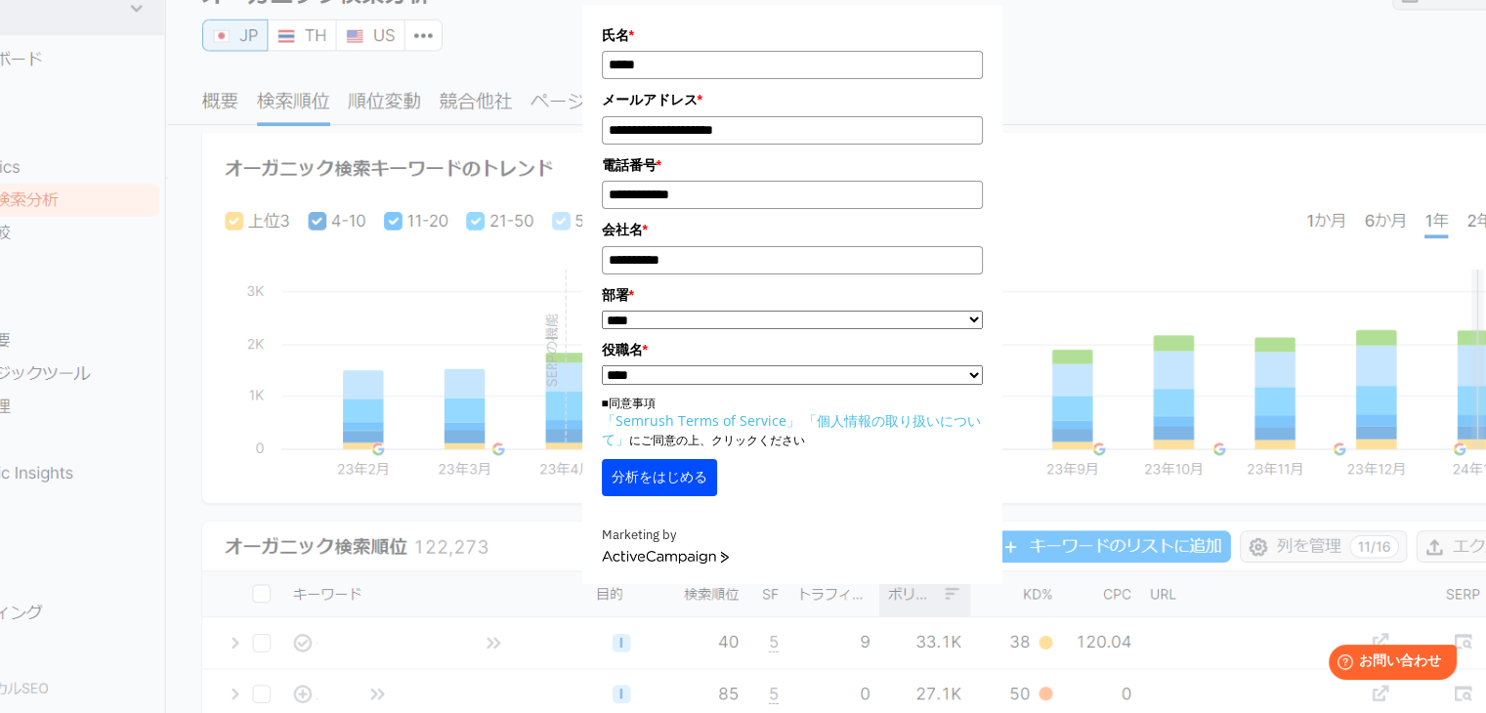  Describe the element at coordinates (791, 430) in the screenshot. I see `a: 「個人情報の取り扱いについて」` at that location.